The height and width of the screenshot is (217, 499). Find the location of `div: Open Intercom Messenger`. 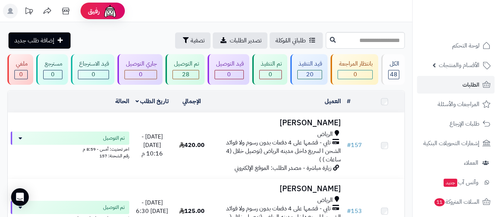

div: Open Intercom Messenger is located at coordinates (20, 197).